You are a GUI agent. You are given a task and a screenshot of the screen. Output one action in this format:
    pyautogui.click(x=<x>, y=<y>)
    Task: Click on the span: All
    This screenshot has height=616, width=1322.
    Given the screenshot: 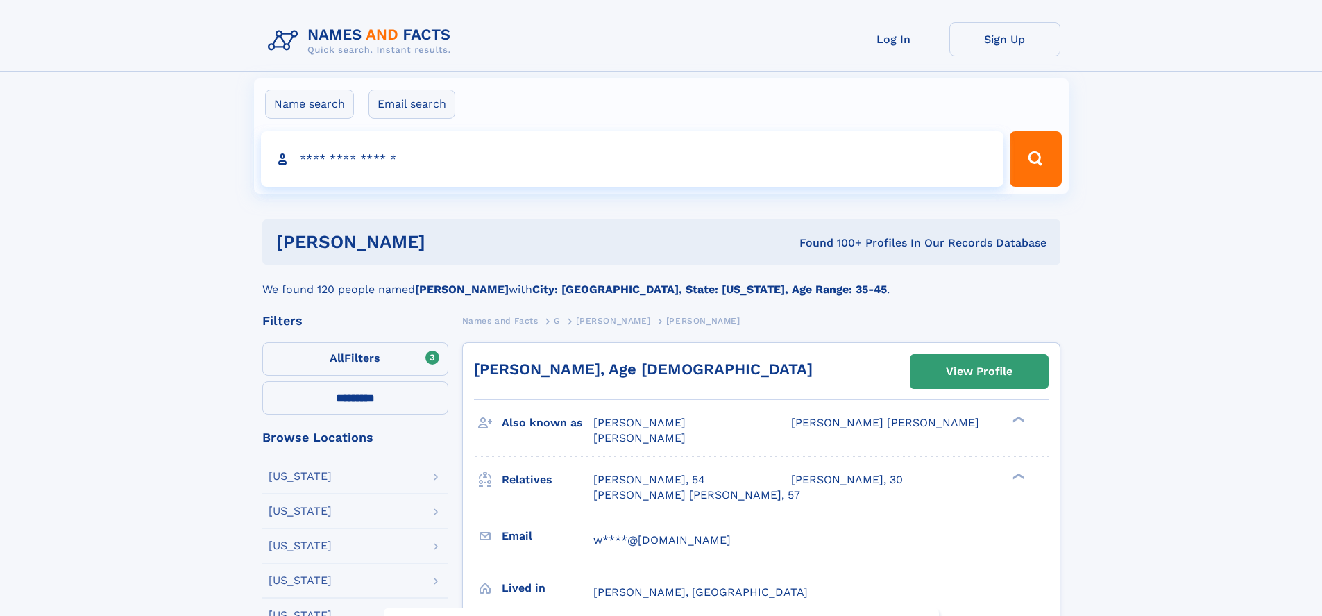 What is the action you would take?
    pyautogui.click(x=337, y=357)
    